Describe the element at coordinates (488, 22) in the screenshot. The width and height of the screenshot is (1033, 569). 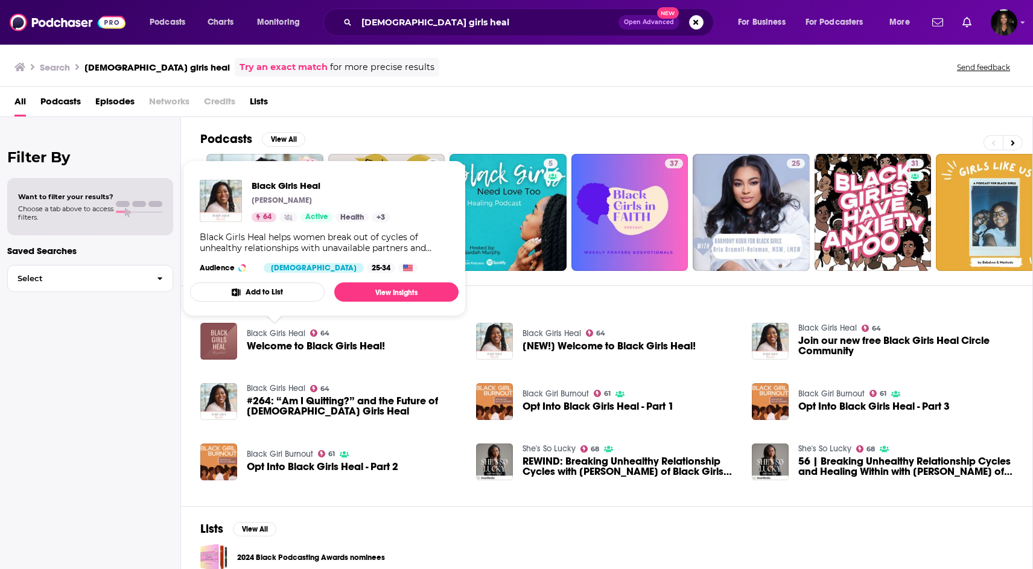
I see `input: Search podcasts, credits, & more...` at that location.